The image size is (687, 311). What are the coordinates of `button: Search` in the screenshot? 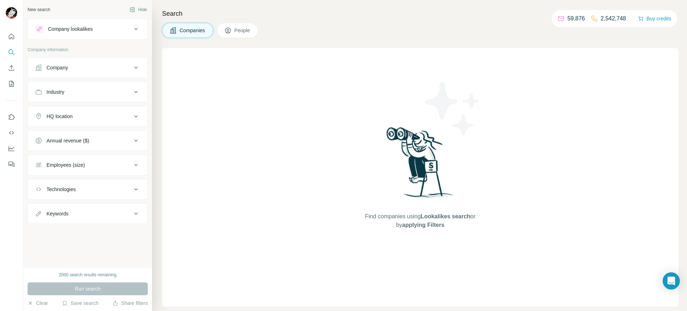 It's located at (11, 52).